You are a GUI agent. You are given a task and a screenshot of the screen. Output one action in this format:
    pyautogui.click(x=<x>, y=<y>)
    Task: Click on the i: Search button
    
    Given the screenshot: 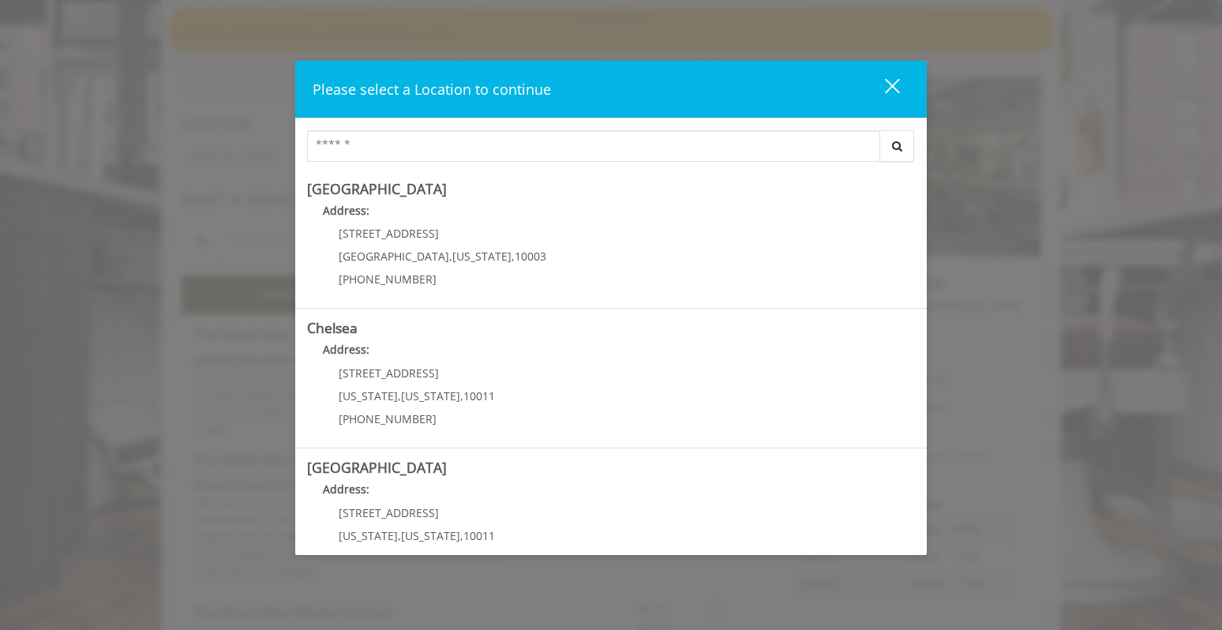 What is the action you would take?
    pyautogui.click(x=897, y=146)
    